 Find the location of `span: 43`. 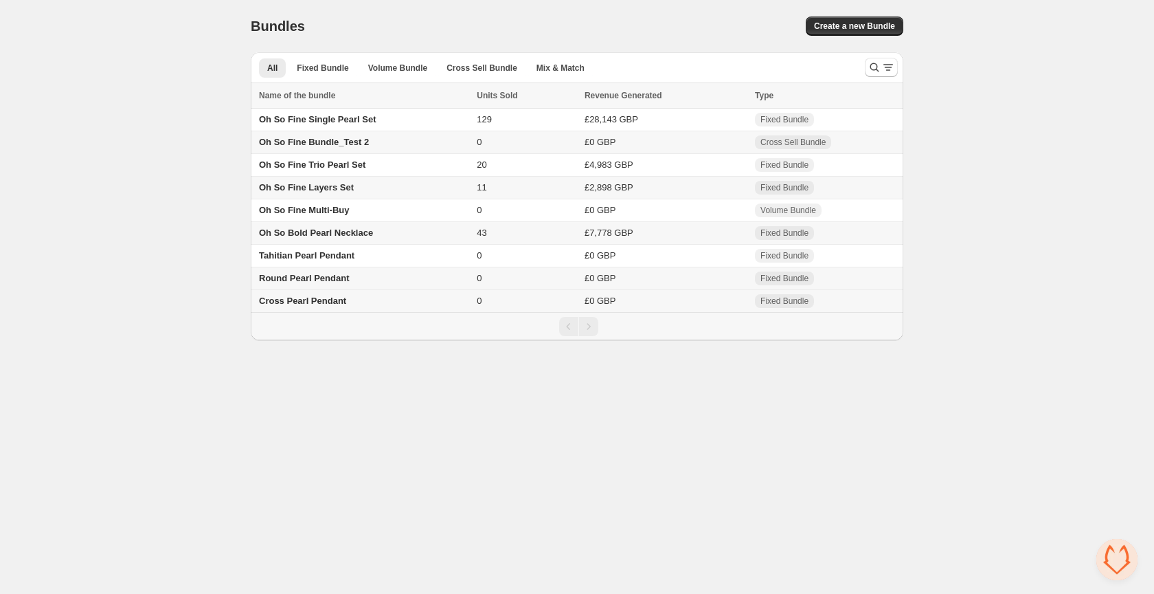

span: 43 is located at coordinates (482, 232).